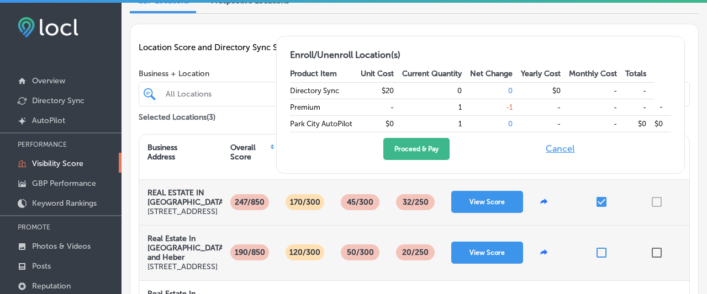  Describe the element at coordinates (49, 120) in the screenshot. I see `p: AutoPilot` at that location.